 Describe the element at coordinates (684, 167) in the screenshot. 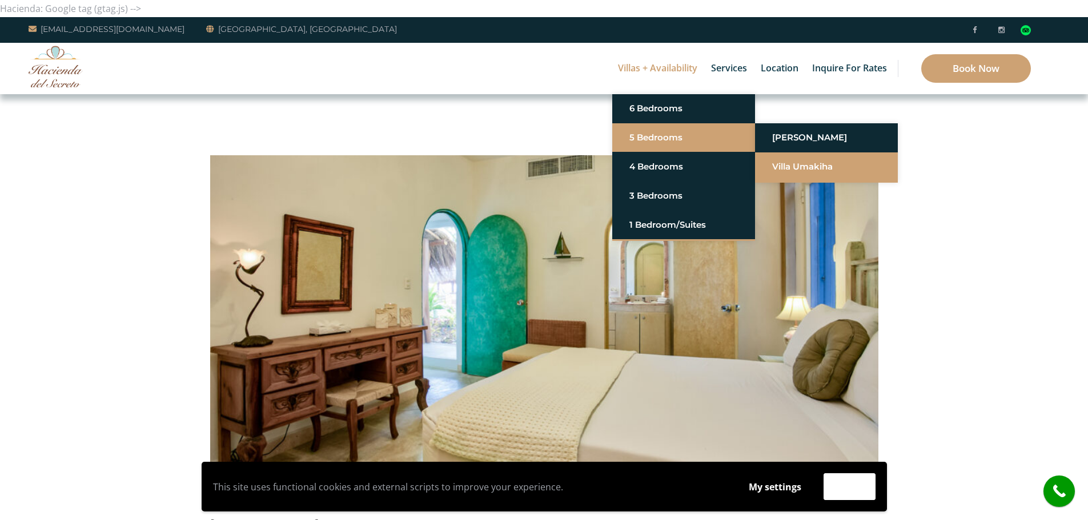

I see `a: 4 Bedrooms` at that location.